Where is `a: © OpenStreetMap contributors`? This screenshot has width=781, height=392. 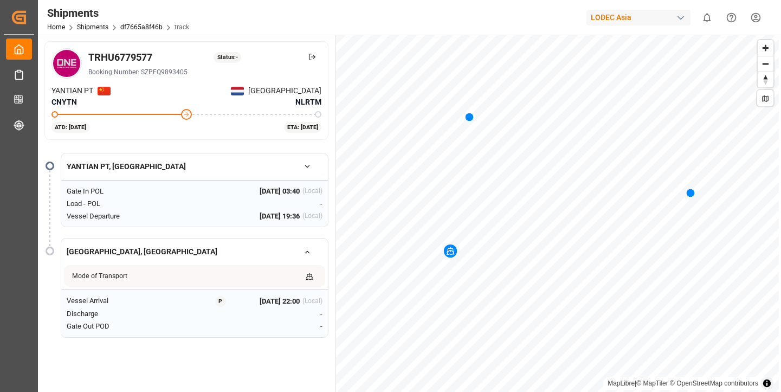
a: © OpenStreetMap contributors is located at coordinates (714, 383).